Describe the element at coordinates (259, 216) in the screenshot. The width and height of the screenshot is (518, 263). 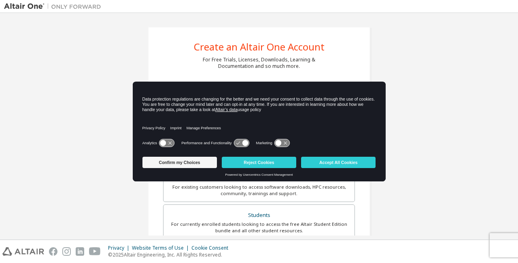
I see `div: Students` at that location.